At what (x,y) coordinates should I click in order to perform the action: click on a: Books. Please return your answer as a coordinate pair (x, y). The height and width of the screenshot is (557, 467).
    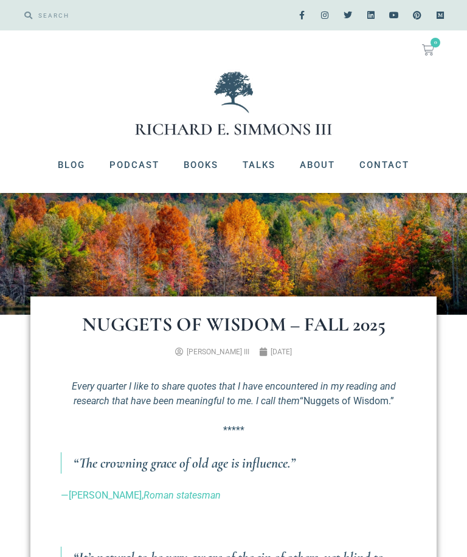
    Looking at the image, I should click on (201, 165).